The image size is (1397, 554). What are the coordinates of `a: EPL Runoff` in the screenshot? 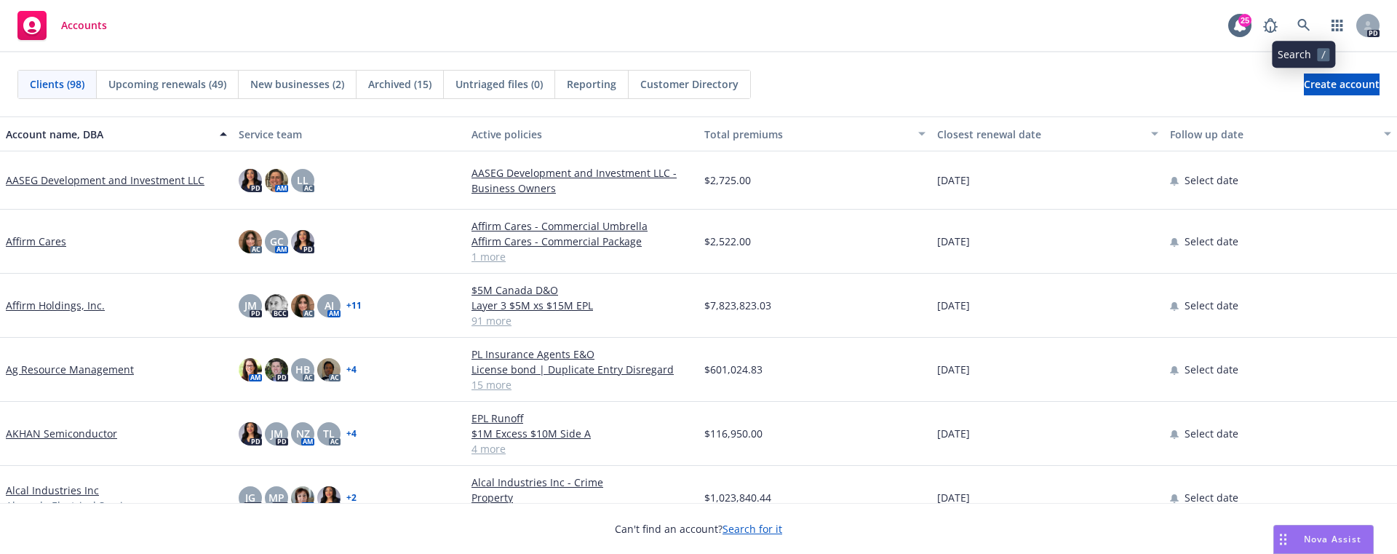 It's located at (582, 418).